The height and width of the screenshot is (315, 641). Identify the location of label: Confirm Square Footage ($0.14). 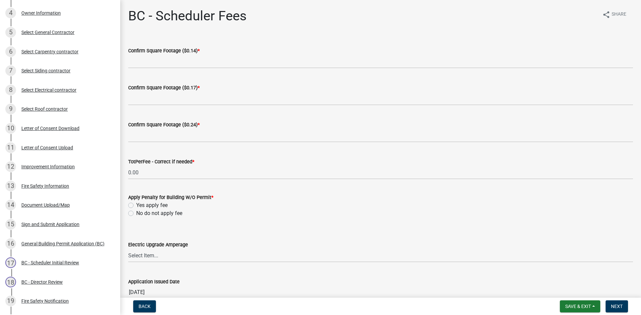
(164, 51).